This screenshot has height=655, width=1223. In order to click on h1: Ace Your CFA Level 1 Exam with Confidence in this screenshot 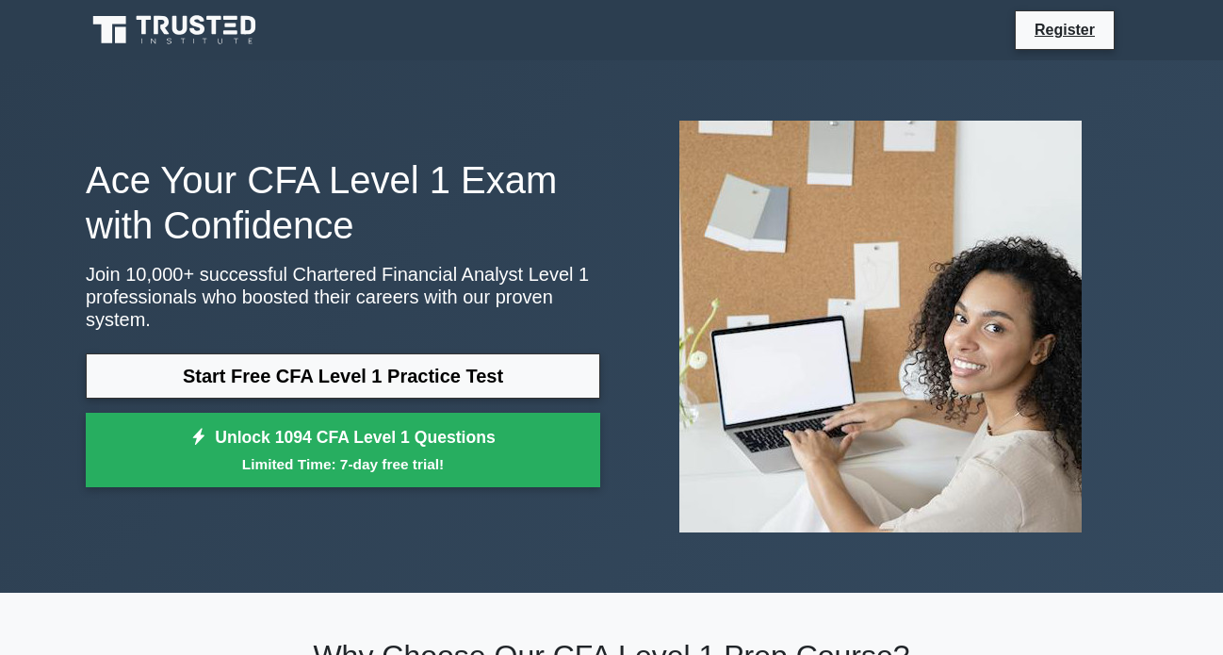, I will do `click(343, 202)`.